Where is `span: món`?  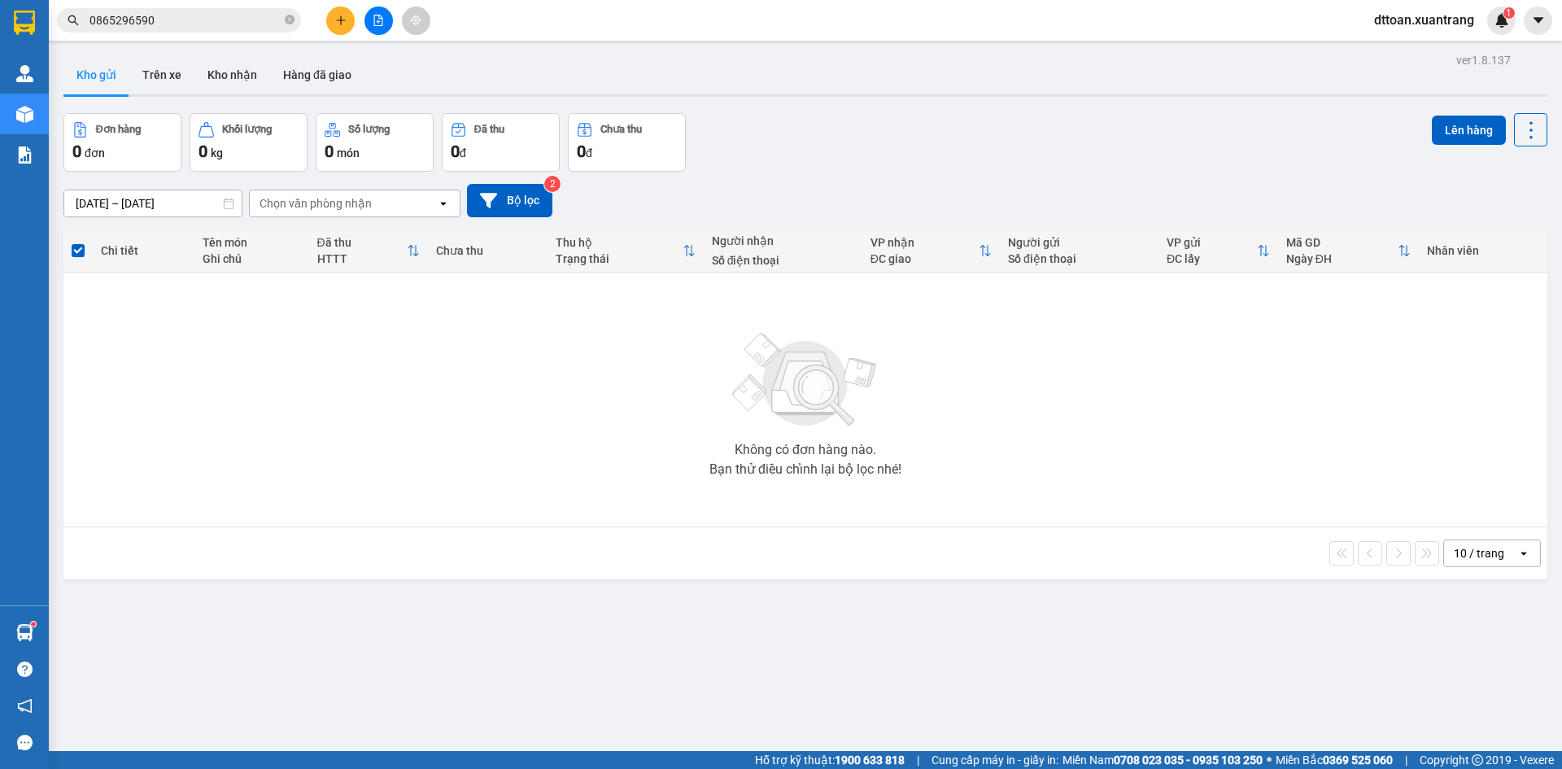 span: món is located at coordinates (348, 153).